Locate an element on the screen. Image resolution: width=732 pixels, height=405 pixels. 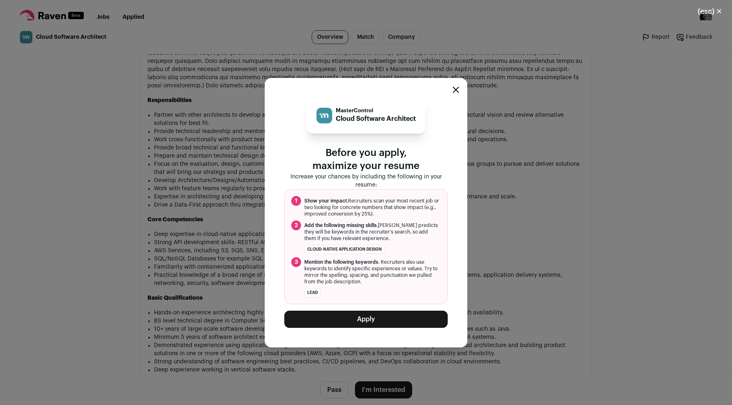
span: 3 is located at coordinates (296, 262).